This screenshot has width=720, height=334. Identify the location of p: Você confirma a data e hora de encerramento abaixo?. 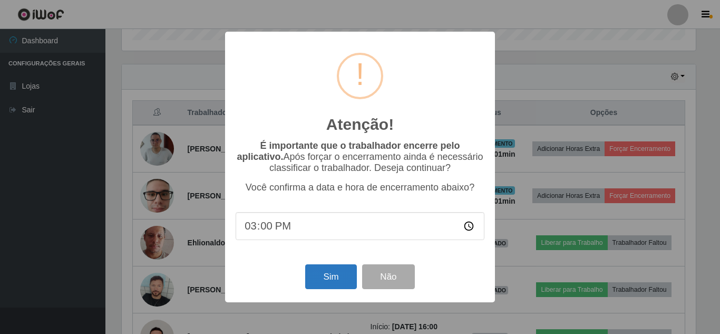
(360, 187).